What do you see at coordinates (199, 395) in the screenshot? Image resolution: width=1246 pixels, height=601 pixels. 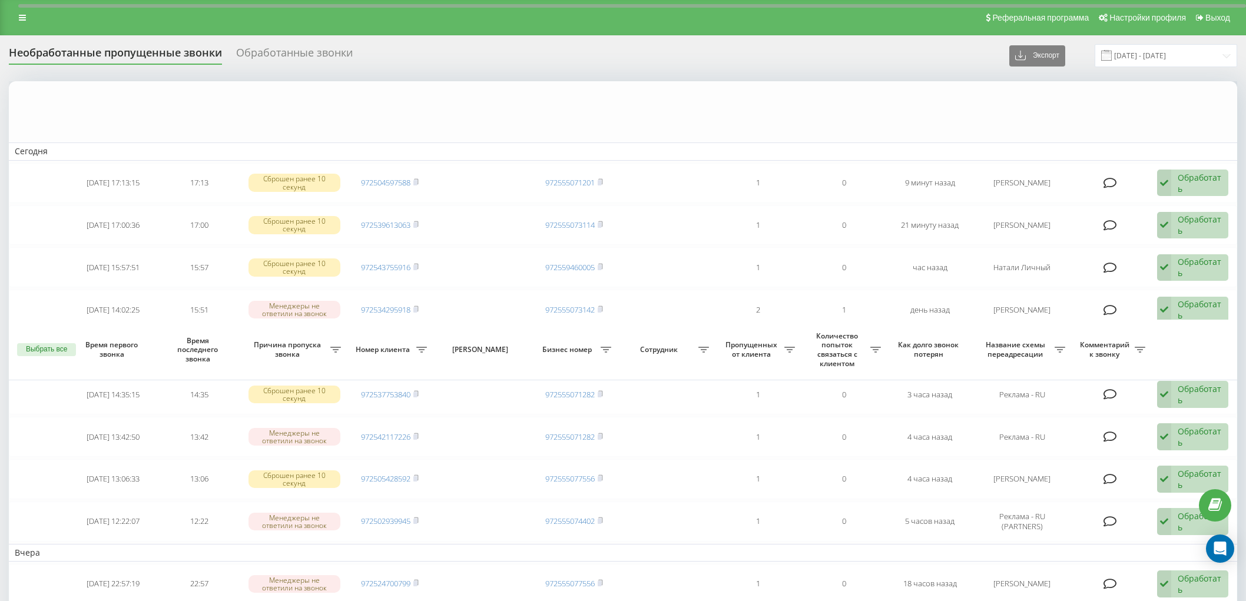 I see `td: 14:35` at bounding box center [199, 395].